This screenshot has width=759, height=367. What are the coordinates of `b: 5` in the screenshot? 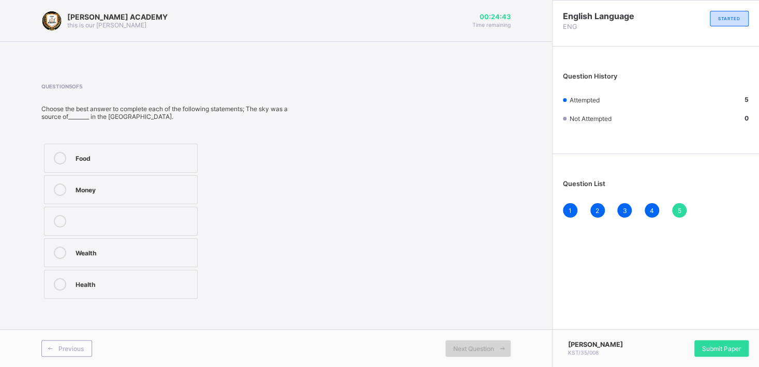 It's located at (746, 99).